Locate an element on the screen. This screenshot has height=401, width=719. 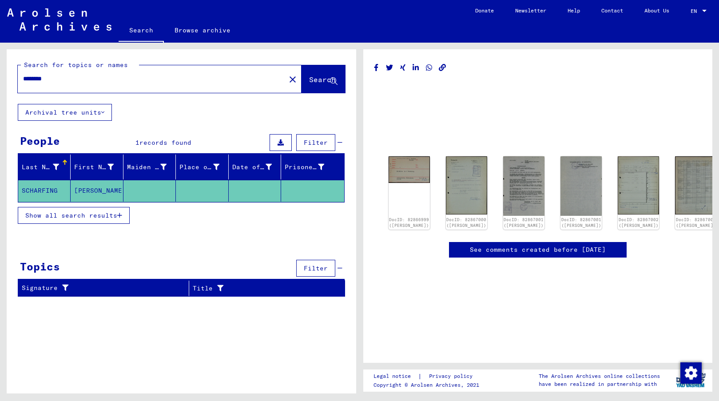
button: Copy link is located at coordinates (442, 67).